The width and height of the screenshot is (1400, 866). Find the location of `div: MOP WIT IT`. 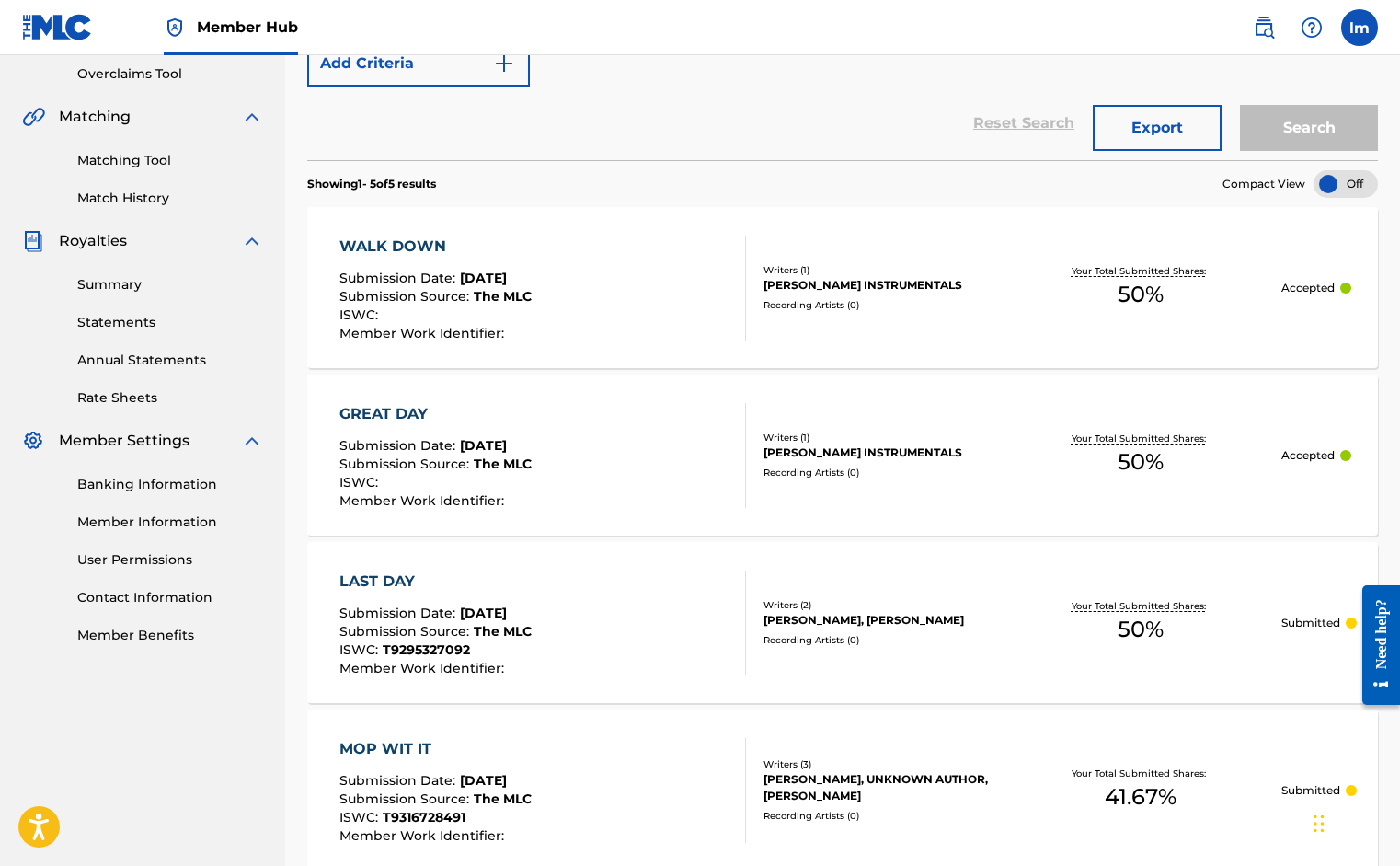

div: MOP WIT IT is located at coordinates (435, 748).